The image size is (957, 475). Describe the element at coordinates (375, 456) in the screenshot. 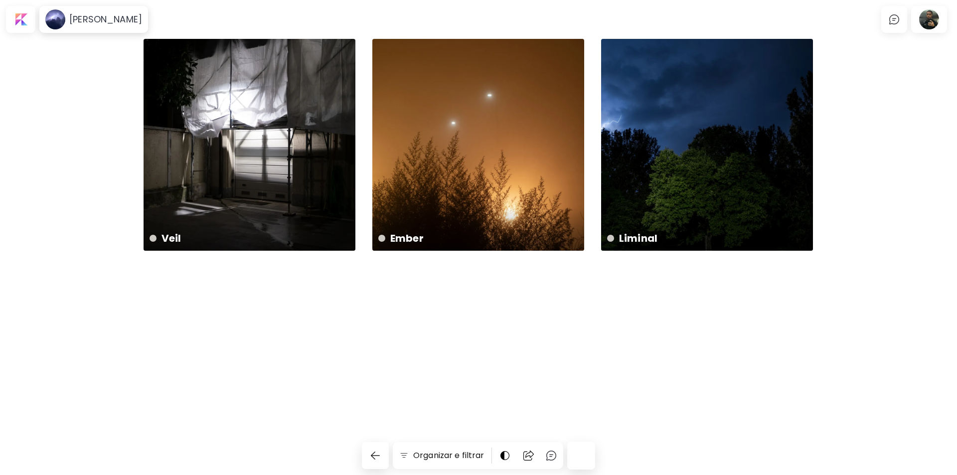

I see `img: back` at that location.